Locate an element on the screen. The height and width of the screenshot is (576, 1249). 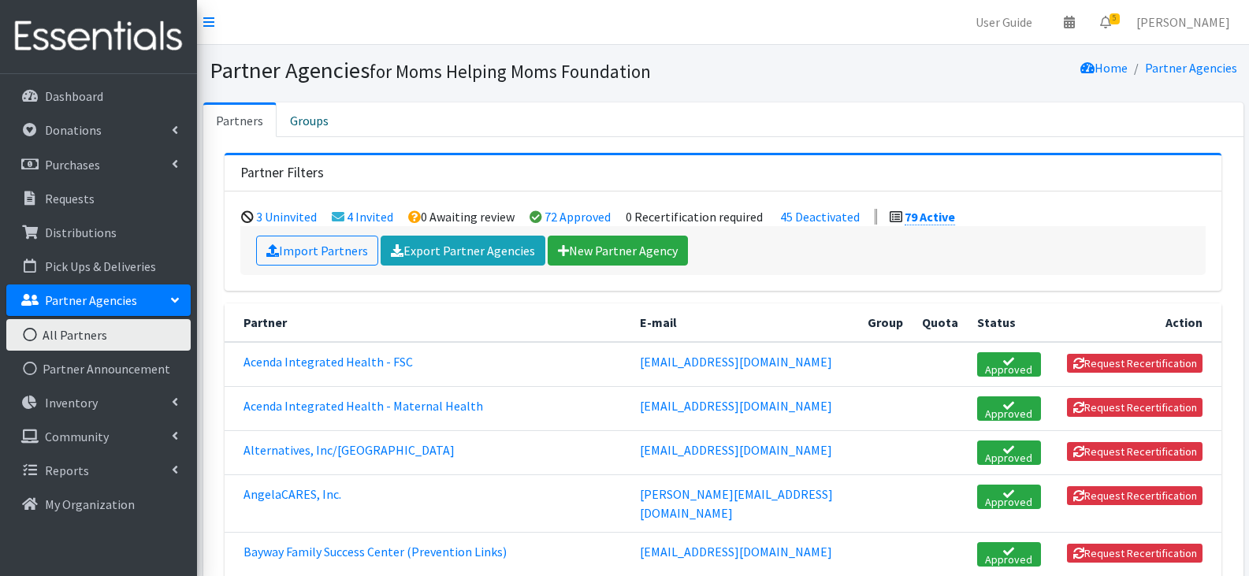
a: New Partner Agency is located at coordinates (618, 251).